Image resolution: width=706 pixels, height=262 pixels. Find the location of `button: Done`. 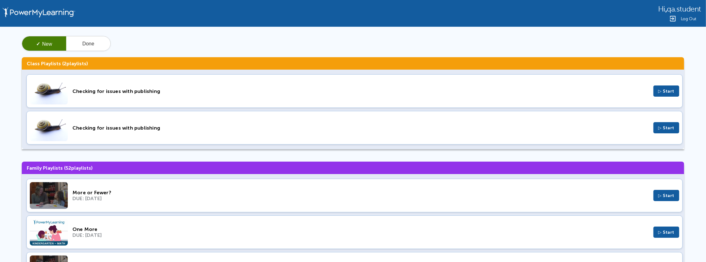

button: Done is located at coordinates (88, 44).